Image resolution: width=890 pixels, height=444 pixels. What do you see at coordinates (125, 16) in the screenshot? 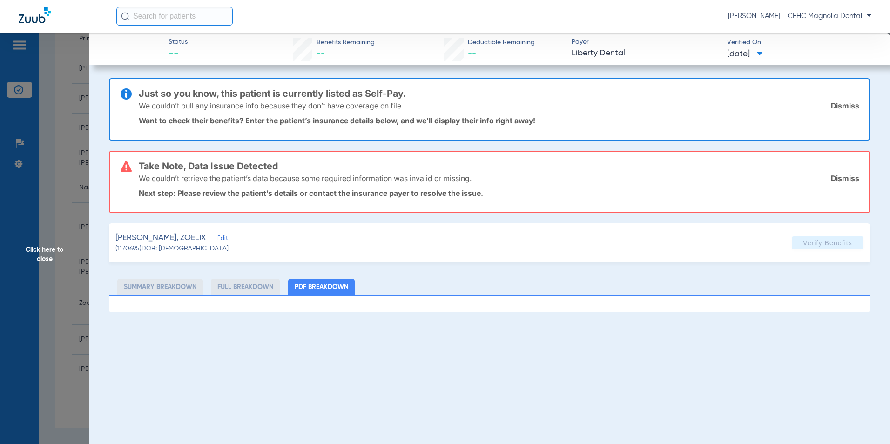
I see `img: Search Icon` at bounding box center [125, 16].